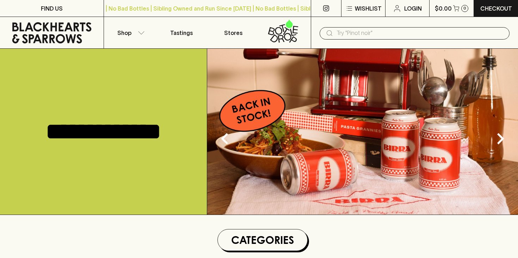 The height and width of the screenshot is (258, 518). What do you see at coordinates (182, 32) in the screenshot?
I see `a: Tastings` at bounding box center [182, 32].